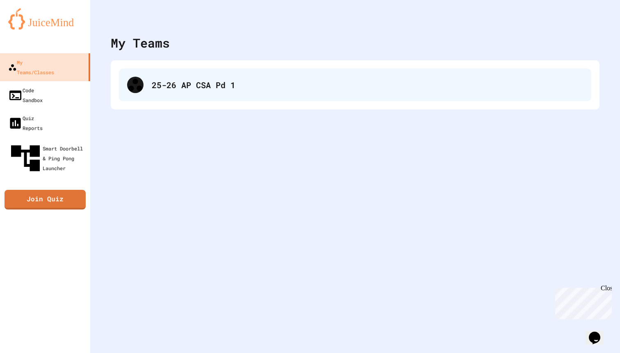 The image size is (620, 353). Describe the element at coordinates (30, 27) in the screenshot. I see `div: Chat with us now!Close` at that location.